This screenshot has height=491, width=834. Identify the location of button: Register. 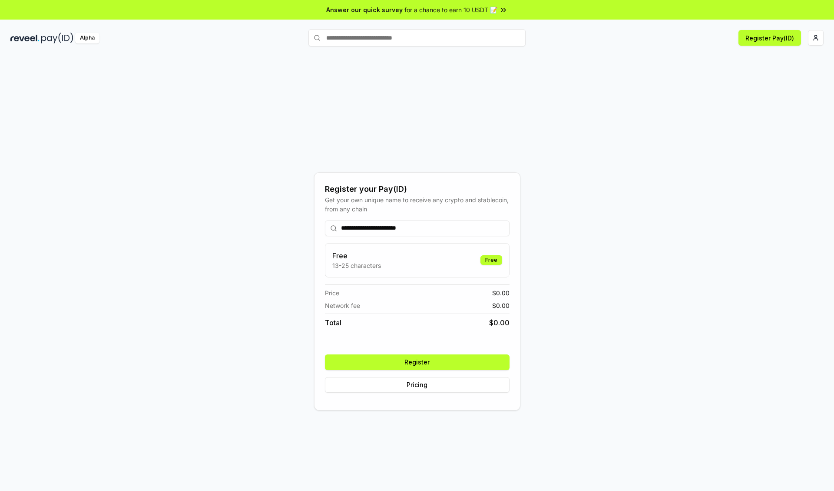
(417, 362).